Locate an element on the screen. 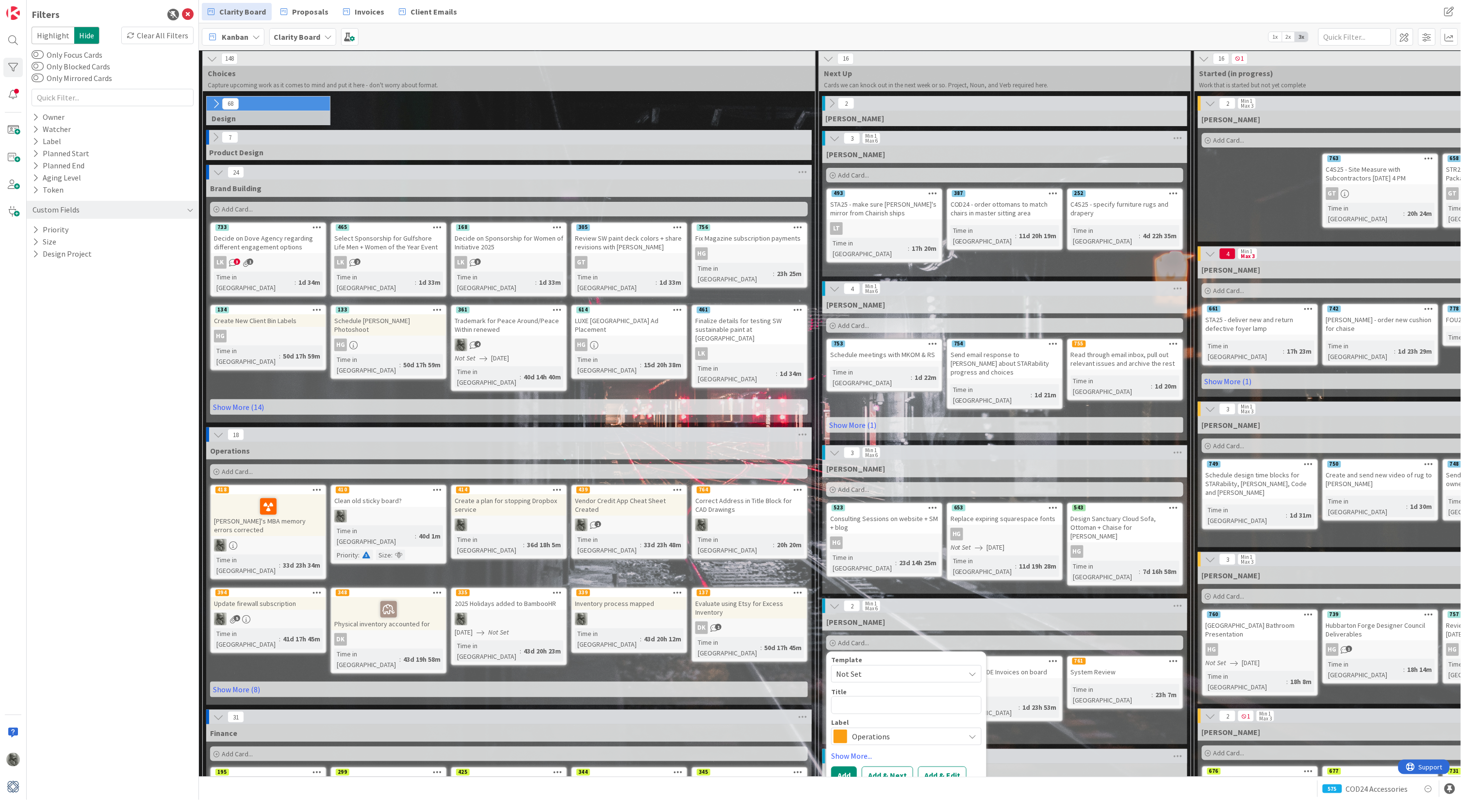 This screenshot has height=800, width=1461. img: PA is located at coordinates (220, 619).